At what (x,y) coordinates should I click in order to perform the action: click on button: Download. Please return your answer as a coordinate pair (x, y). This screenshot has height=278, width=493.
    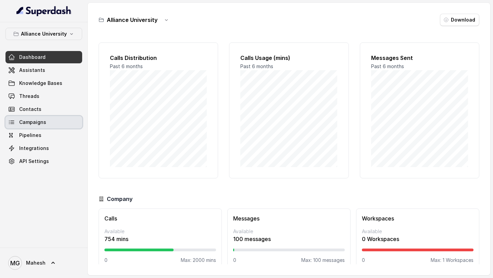
    Looking at the image, I should click on (459, 20).